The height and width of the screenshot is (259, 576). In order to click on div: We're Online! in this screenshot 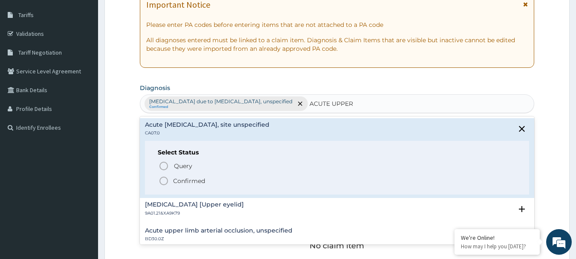, I will do `click(497, 238)`.